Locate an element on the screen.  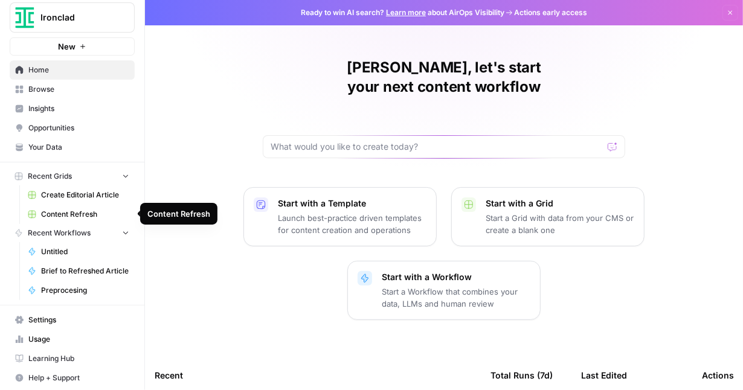
span: Help + Support is located at coordinates (79, 378).